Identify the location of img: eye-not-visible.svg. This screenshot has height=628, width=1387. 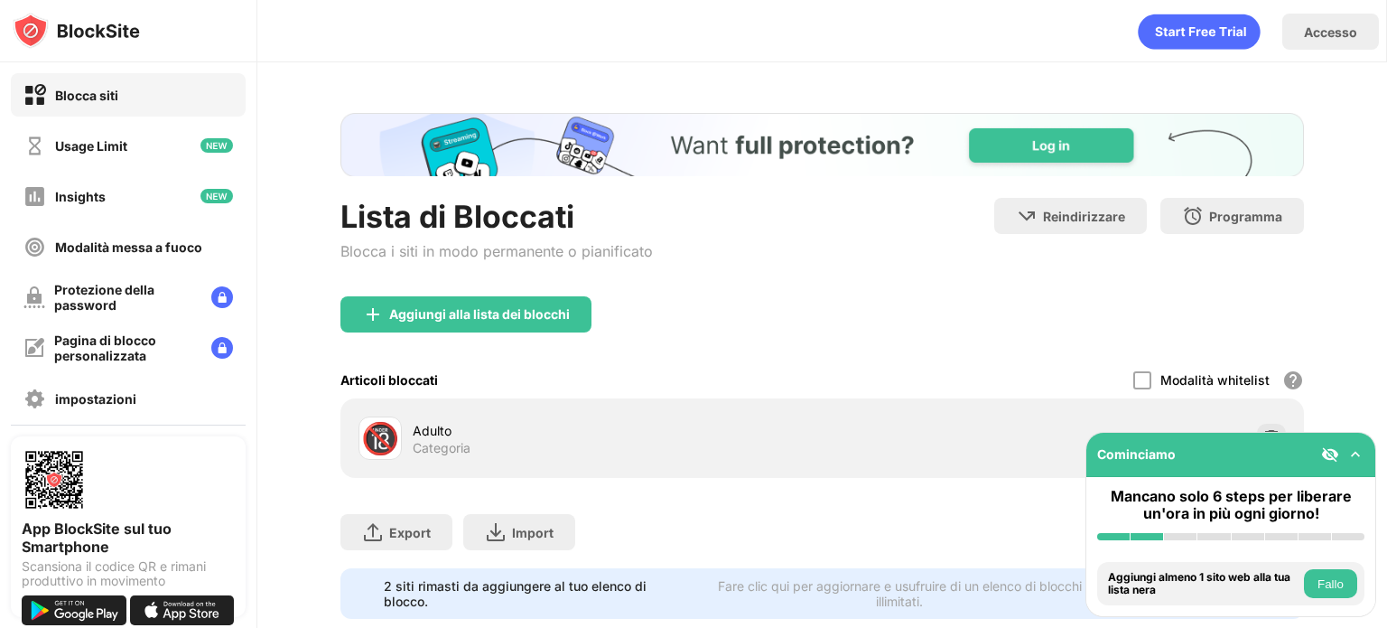
(1330, 454).